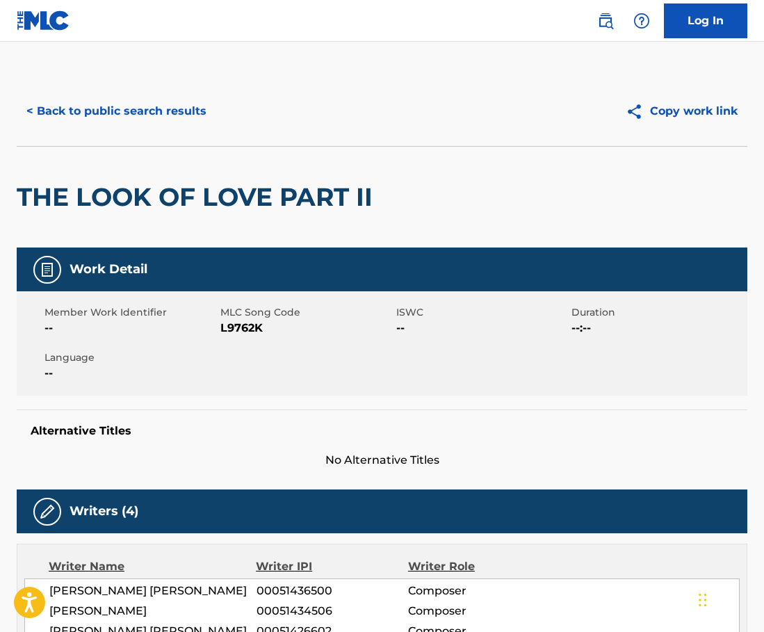 The width and height of the screenshot is (764, 632). Describe the element at coordinates (152, 567) in the screenshot. I see `div: Writer Name` at that location.